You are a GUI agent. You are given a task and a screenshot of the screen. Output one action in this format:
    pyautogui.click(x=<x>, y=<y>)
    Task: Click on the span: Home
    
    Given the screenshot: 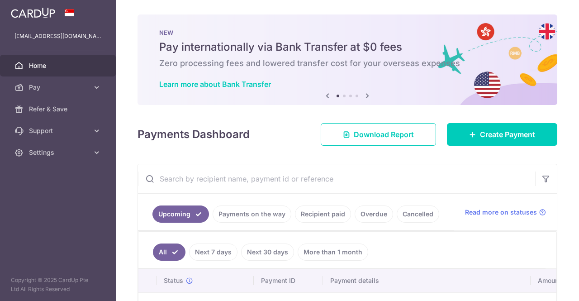 What is the action you would take?
    pyautogui.click(x=59, y=66)
    